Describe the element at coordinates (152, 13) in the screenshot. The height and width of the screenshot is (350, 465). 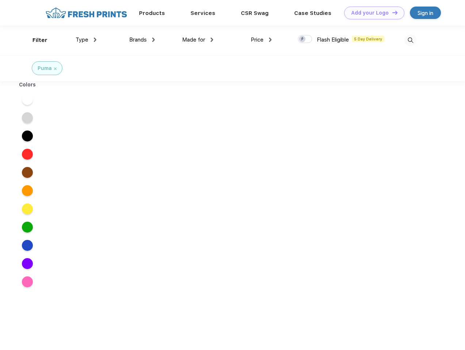
I see `a: Products` at that location.